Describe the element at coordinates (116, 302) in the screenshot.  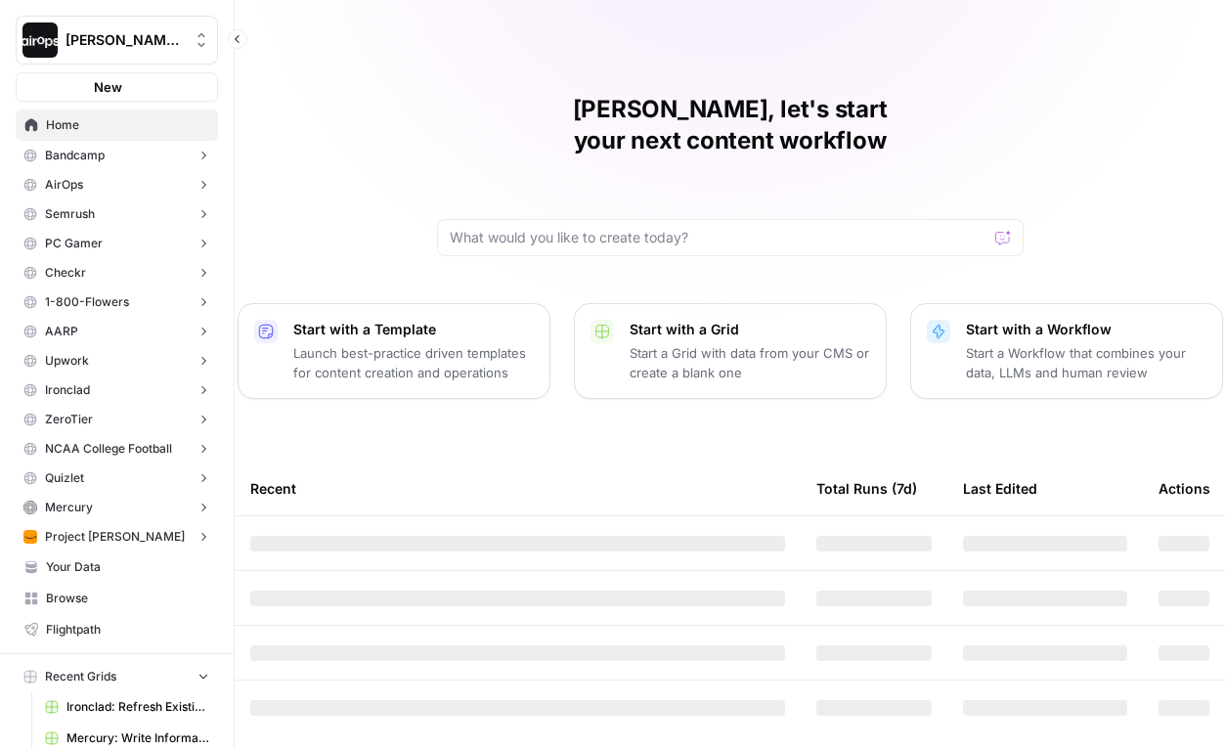
I see `button: 1-800-Flowers` at that location.